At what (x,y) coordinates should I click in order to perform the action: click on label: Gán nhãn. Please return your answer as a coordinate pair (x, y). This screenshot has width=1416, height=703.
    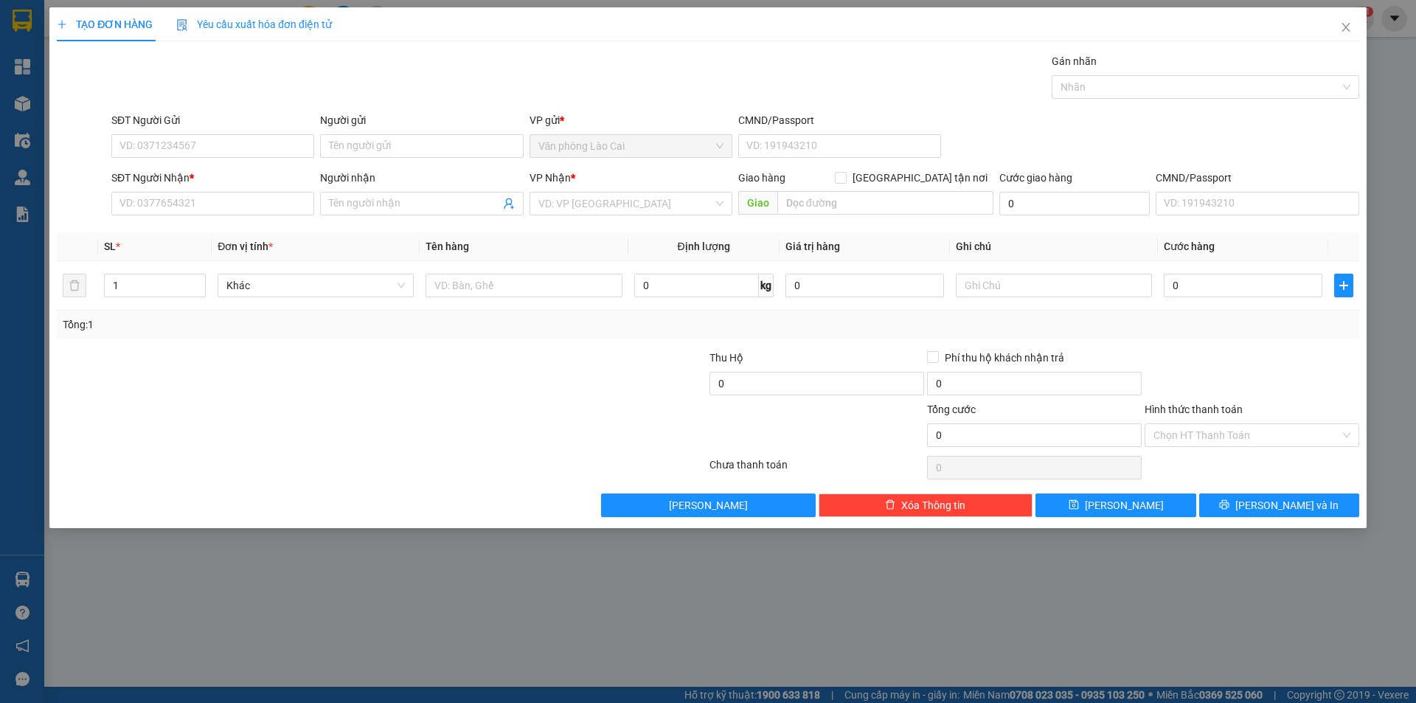
    Looking at the image, I should click on (1074, 61).